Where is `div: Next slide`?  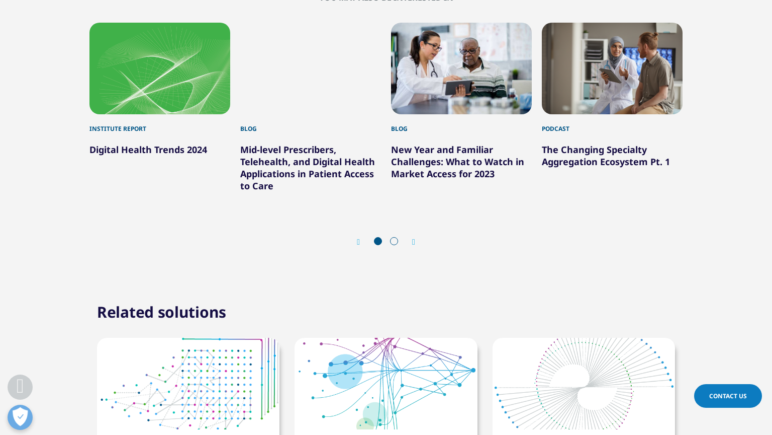
div: Next slide is located at coordinates (409, 241).